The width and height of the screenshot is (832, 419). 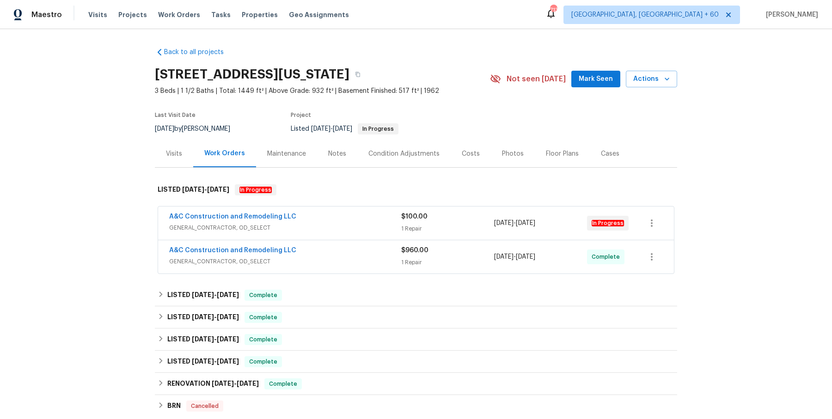 What do you see at coordinates (179, 15) in the screenshot?
I see `span: Work Orders` at bounding box center [179, 15].